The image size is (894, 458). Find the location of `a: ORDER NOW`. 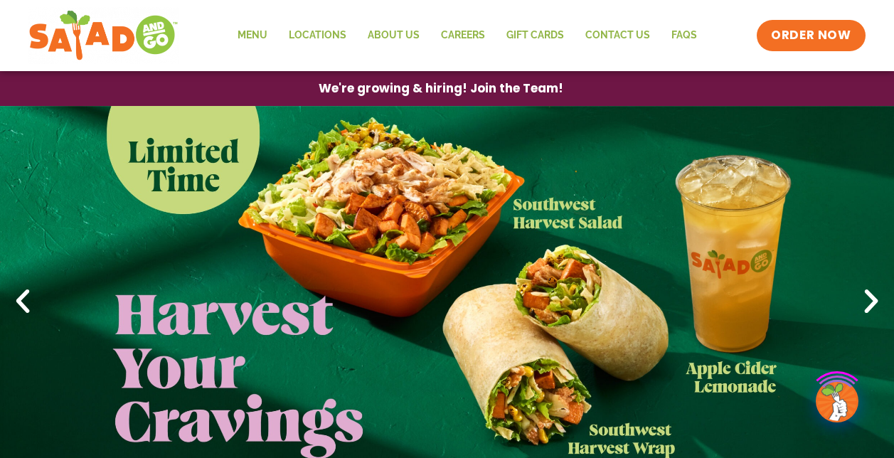

a: ORDER NOW is located at coordinates (811, 36).